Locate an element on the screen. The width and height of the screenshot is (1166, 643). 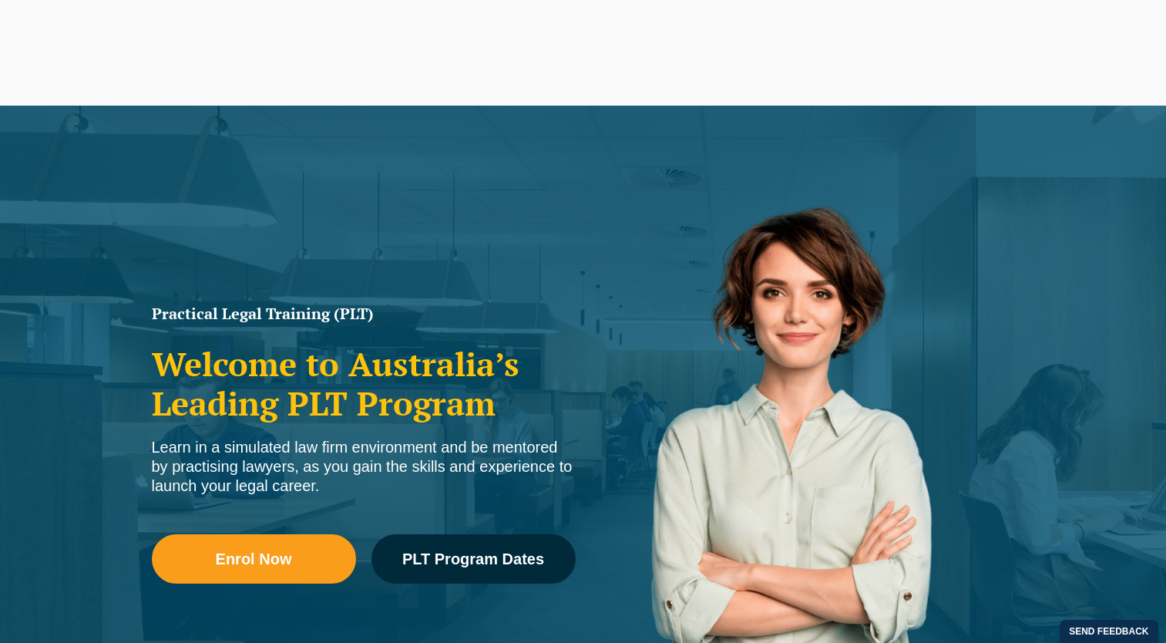
a: PLT Program Dates is located at coordinates (473, 559).